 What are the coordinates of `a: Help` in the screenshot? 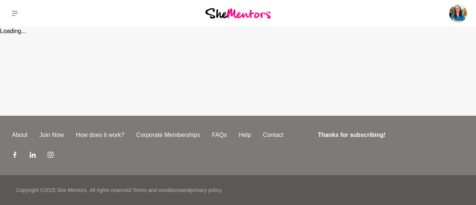 It's located at (244, 135).